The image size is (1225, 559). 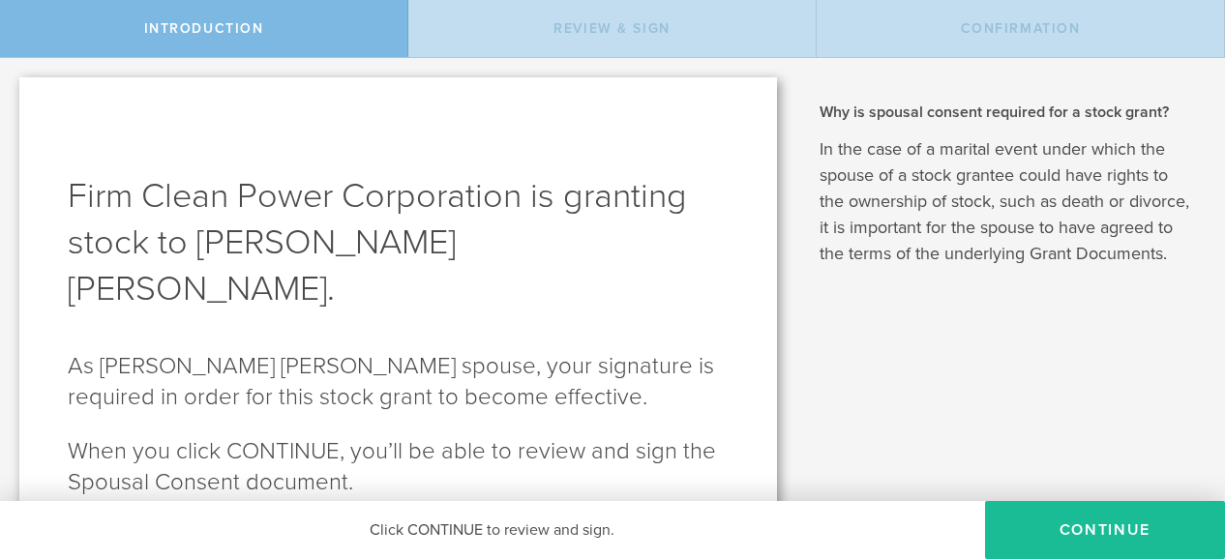 What do you see at coordinates (204, 28) in the screenshot?
I see `span: Introduction` at bounding box center [204, 28].